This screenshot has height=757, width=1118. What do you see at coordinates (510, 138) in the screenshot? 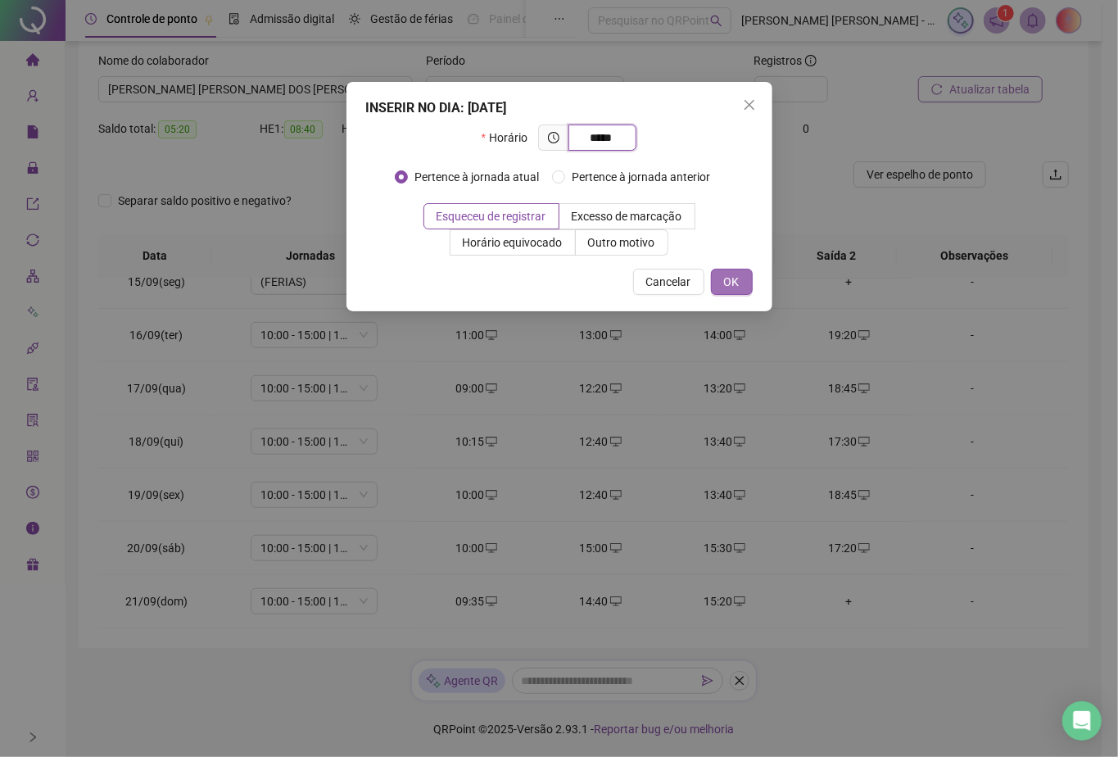
I see `label: Horário` at bounding box center [510, 138].